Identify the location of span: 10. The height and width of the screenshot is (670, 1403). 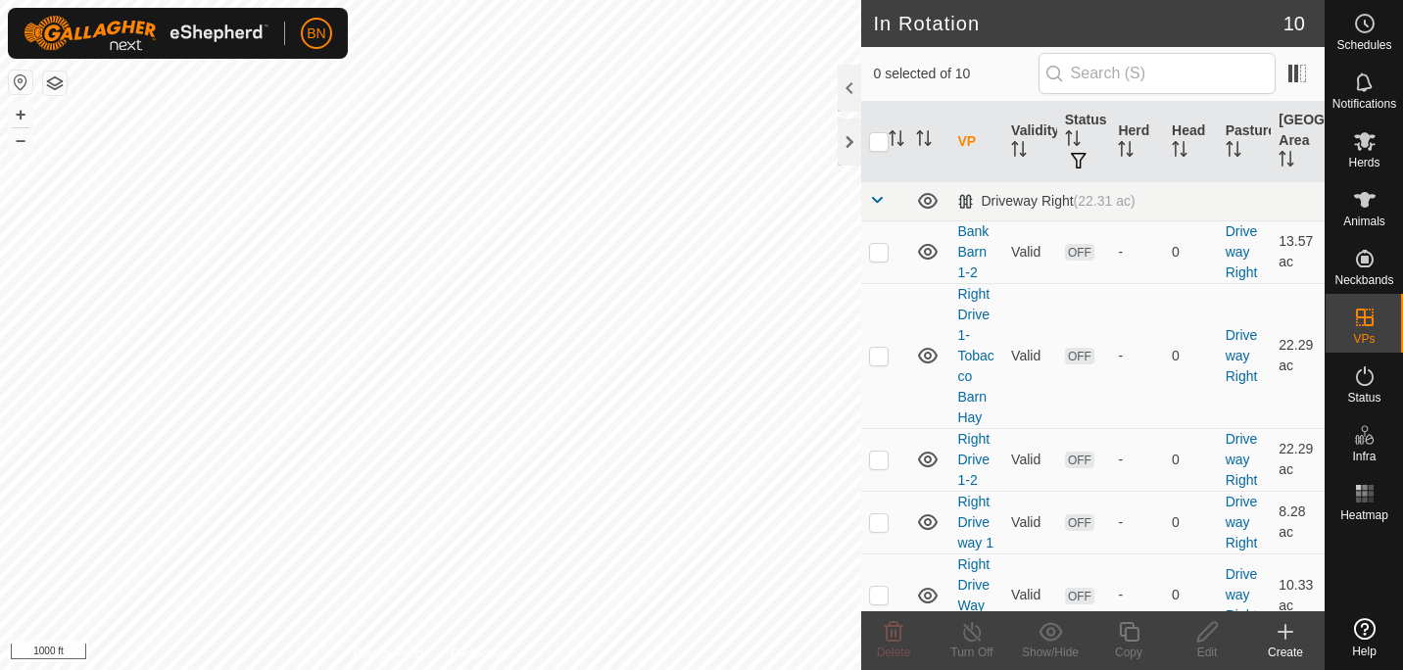
(1294, 24).